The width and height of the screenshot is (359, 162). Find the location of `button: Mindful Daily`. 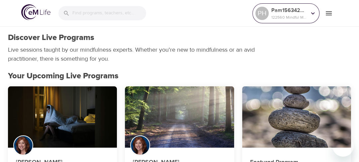

button: Mindful Daily is located at coordinates (63, 117).